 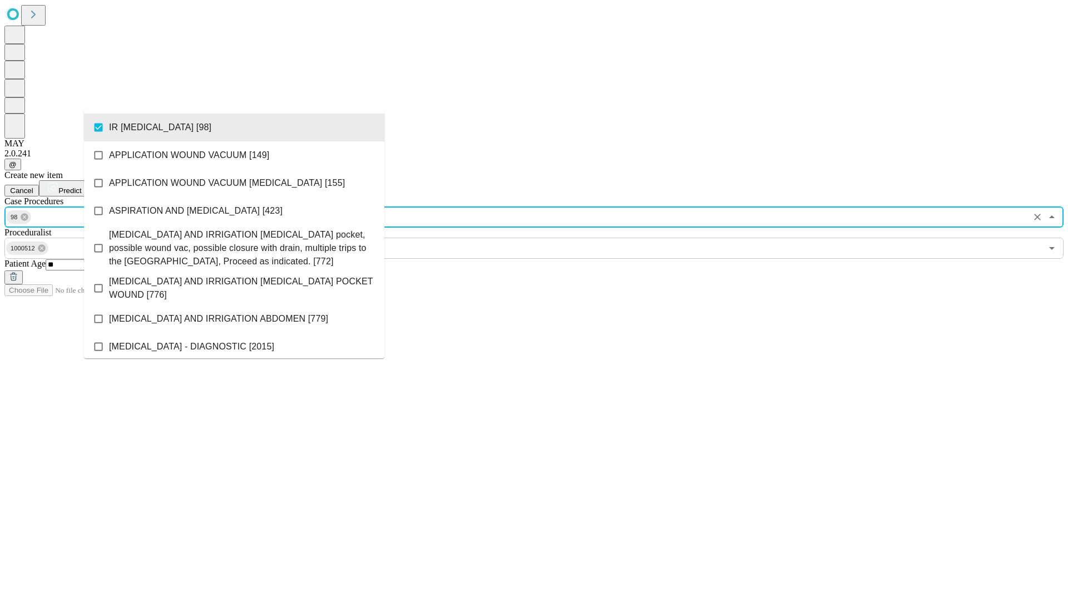 What do you see at coordinates (23, 248) in the screenshot?
I see `span: 1000512` at bounding box center [23, 248].